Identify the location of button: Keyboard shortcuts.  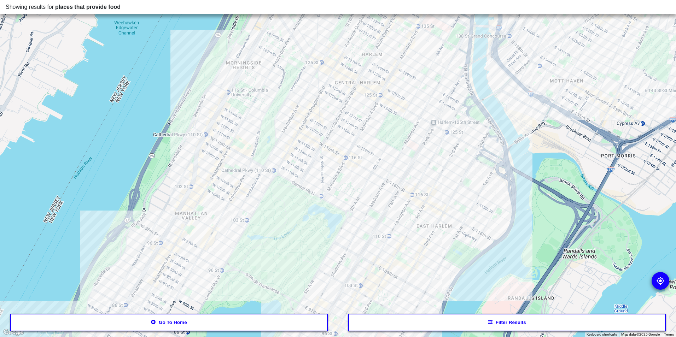
(602, 335).